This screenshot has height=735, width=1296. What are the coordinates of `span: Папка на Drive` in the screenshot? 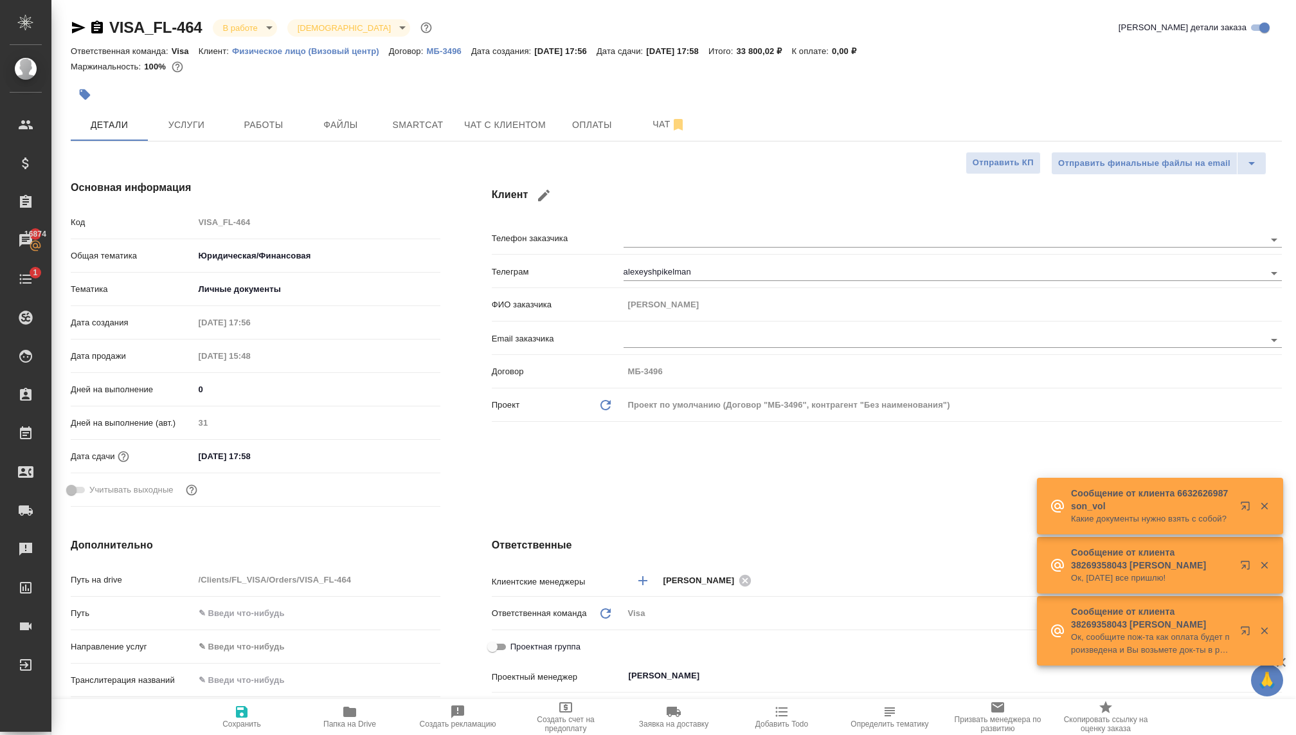 It's located at (350, 724).